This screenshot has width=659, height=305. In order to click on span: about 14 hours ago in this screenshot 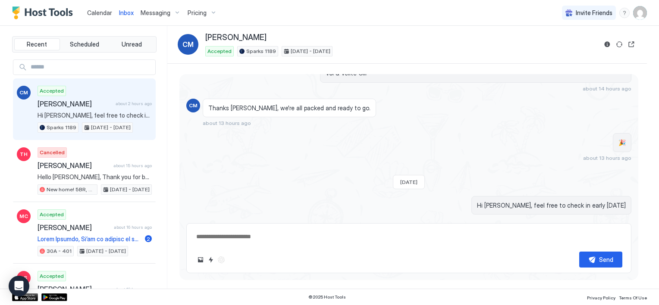, I will do `click(607, 88)`.